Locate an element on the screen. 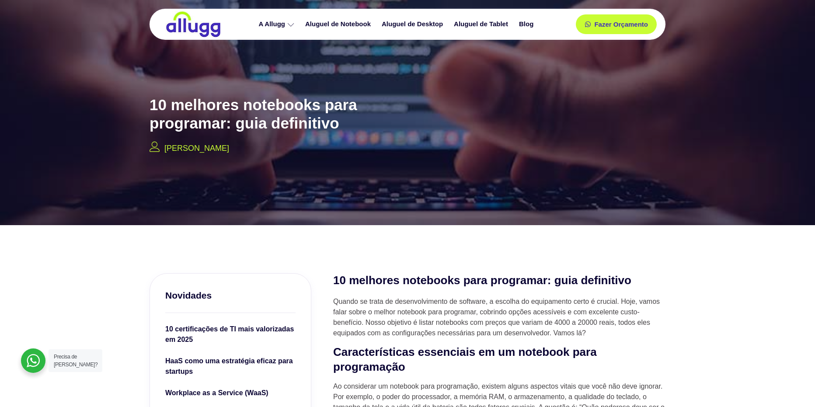 Image resolution: width=815 pixels, height=407 pixels. span: Fazer Orçamento is located at coordinates (621, 24).